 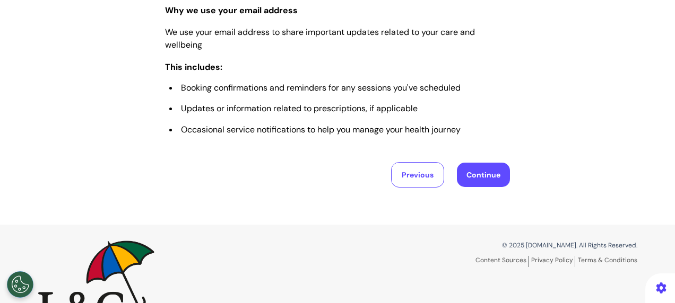 What do you see at coordinates (502, 261) in the screenshot?
I see `a: Content Sources` at bounding box center [502, 261].